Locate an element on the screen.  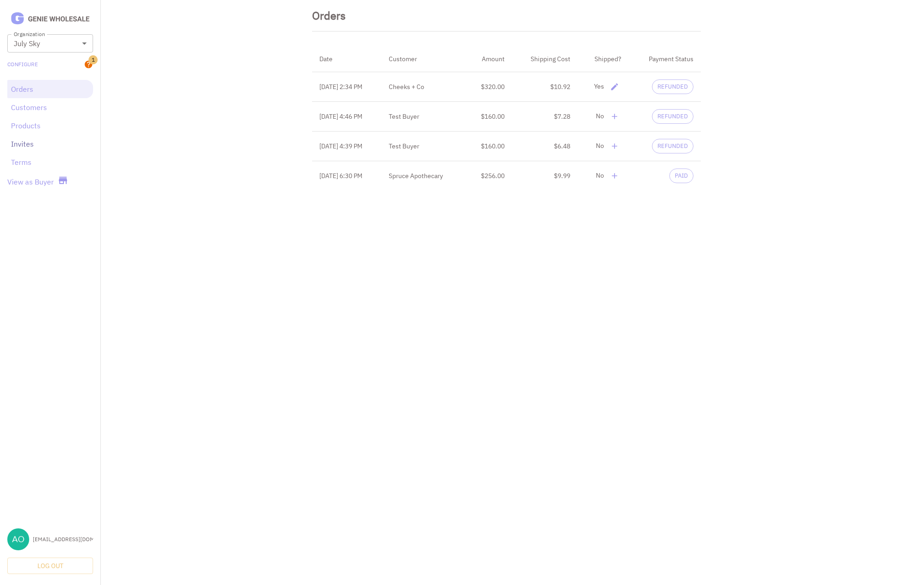
th: Cheeks + Co is located at coordinates (423, 87).